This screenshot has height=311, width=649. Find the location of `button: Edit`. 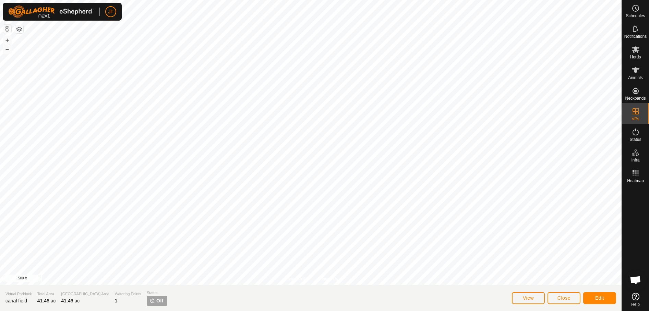

button: Edit is located at coordinates (600, 297).